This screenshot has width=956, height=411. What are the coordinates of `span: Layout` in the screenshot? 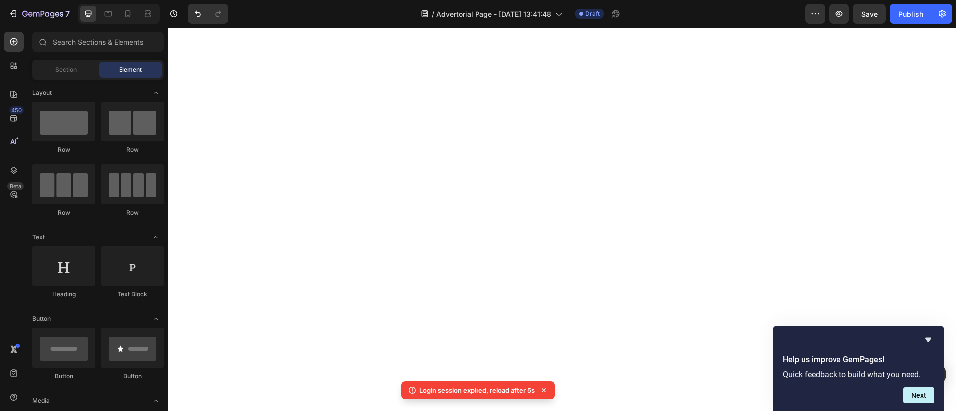 It's located at (42, 93).